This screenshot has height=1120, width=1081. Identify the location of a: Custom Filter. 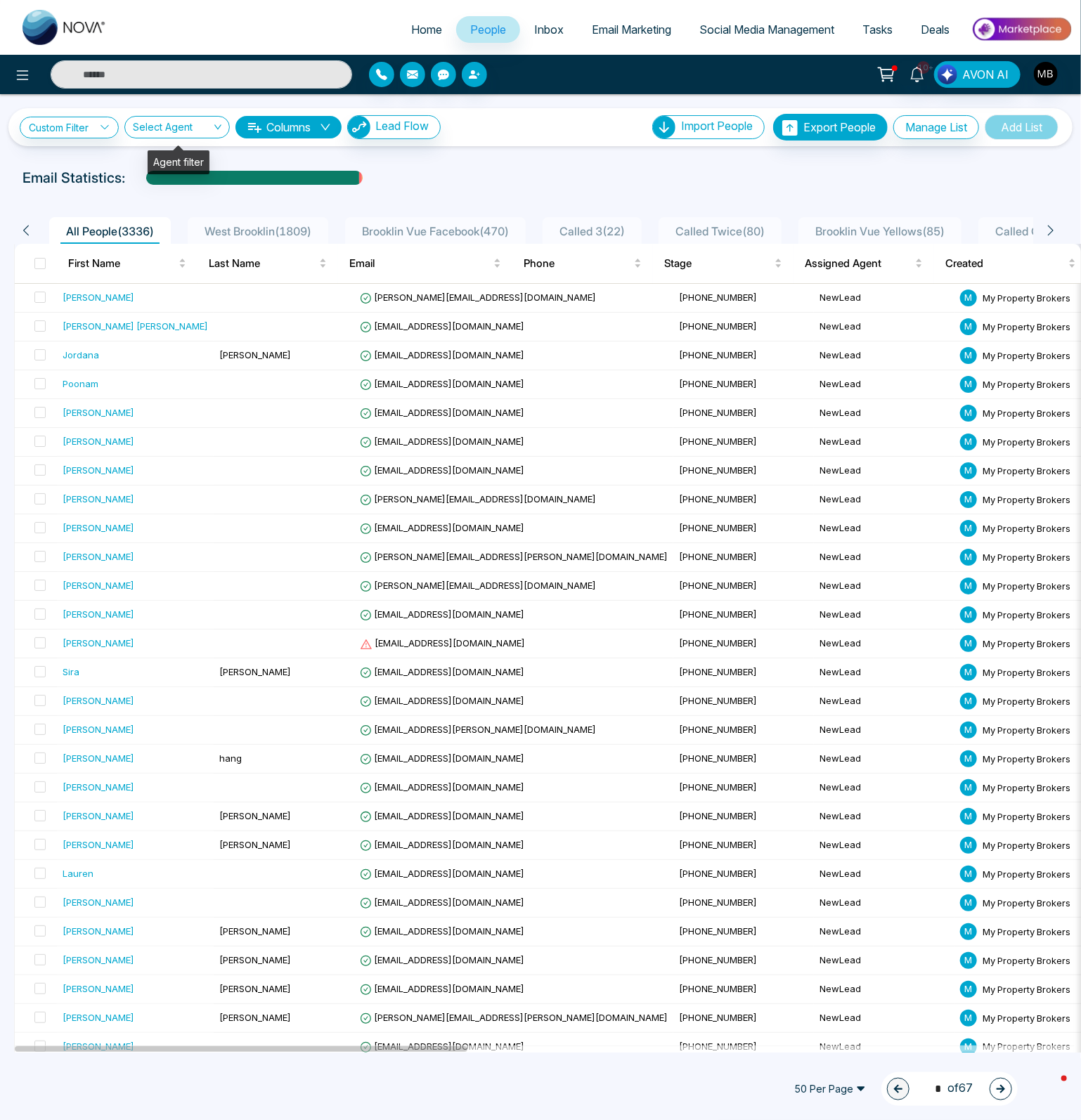
(69, 128).